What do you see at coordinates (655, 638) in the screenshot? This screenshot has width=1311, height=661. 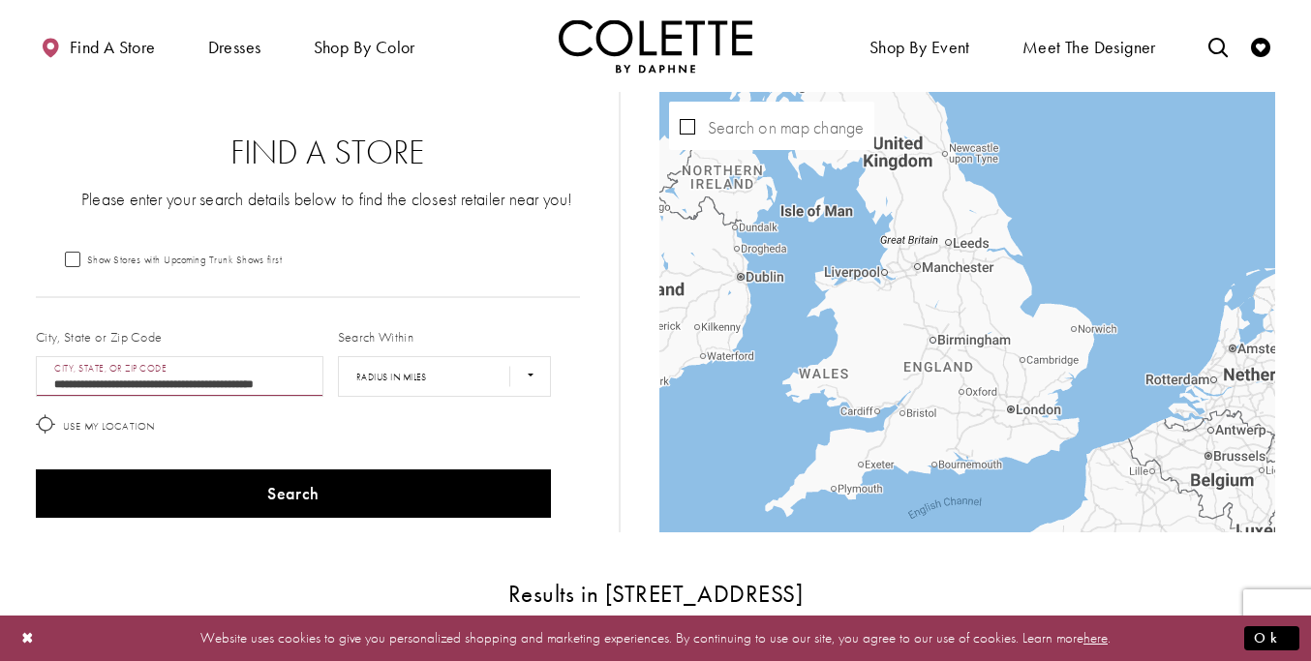 I see `p: Website uses cookies to give you personalized shopping and marketing experiences. By continuing t...` at bounding box center [655, 638].